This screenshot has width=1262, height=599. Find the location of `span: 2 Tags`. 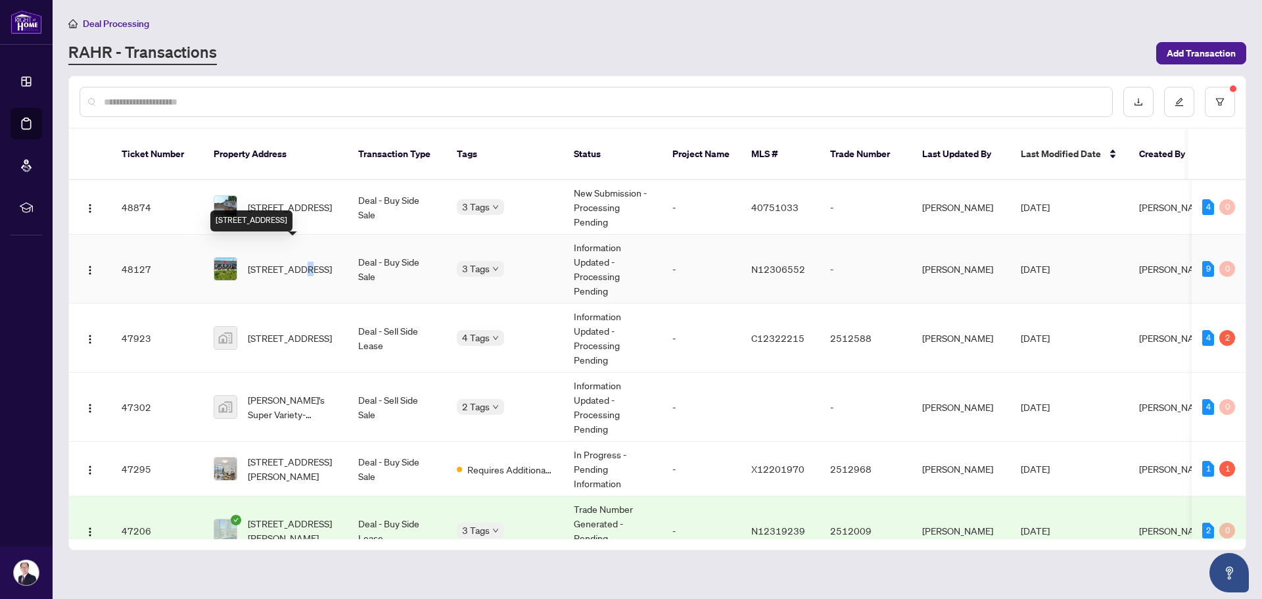

span: 2 Tags is located at coordinates (476, 406).